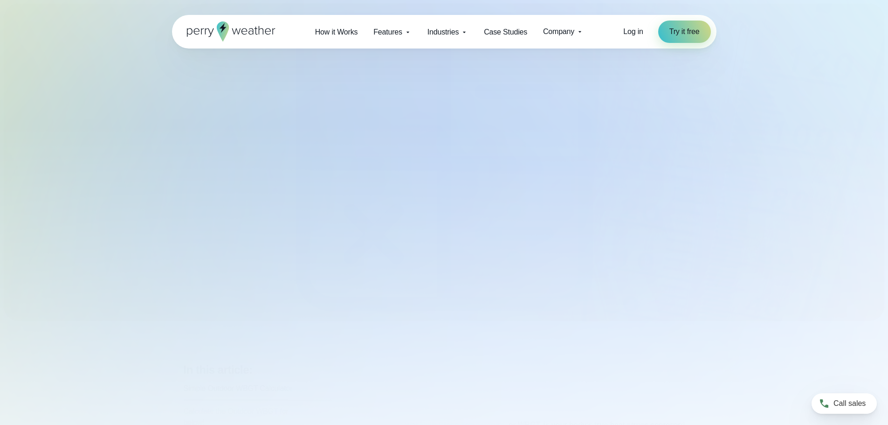 Image resolution: width=888 pixels, height=425 pixels. Describe the element at coordinates (388, 32) in the screenshot. I see `span: Features` at that location.